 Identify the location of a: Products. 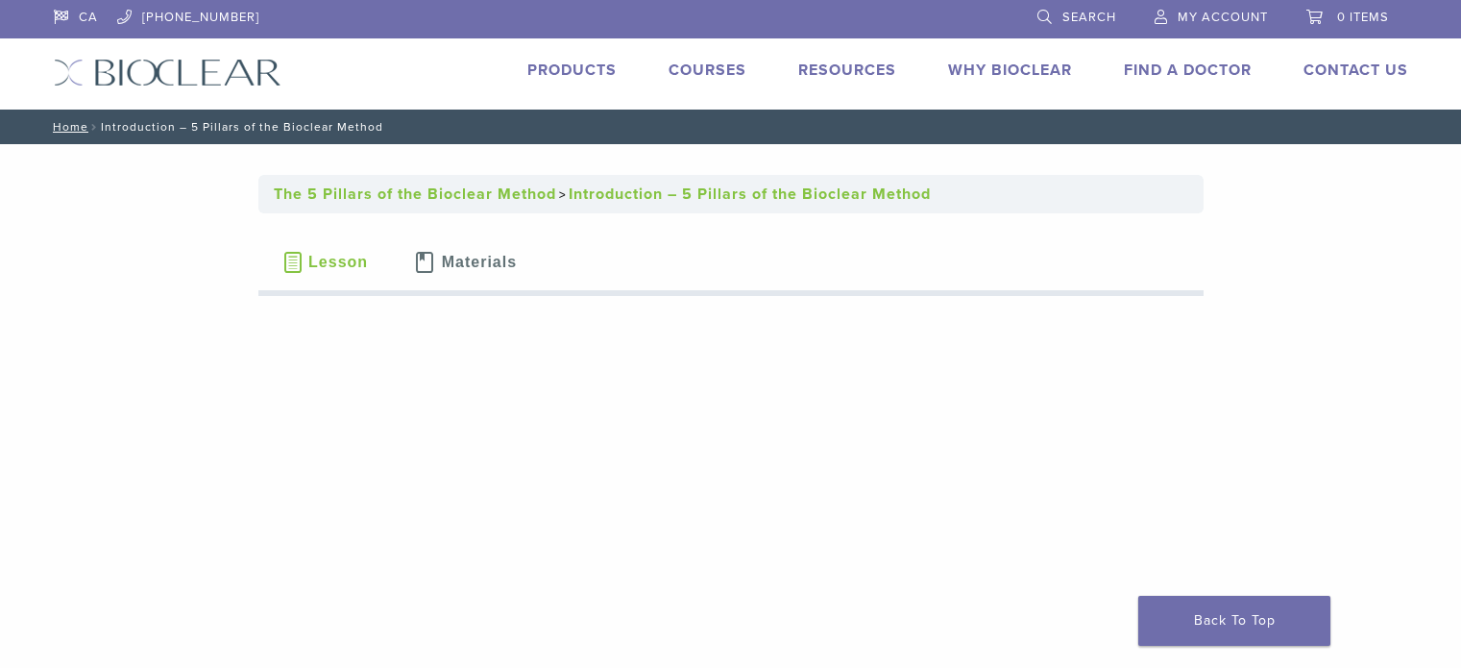
(572, 70).